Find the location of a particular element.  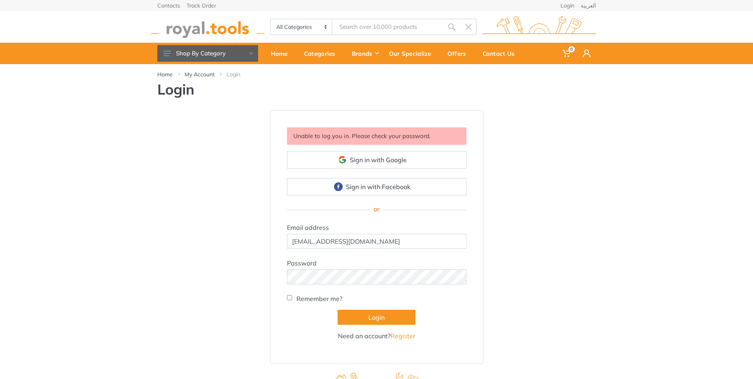

a: sign in Sign in with Google is located at coordinates (377, 160).